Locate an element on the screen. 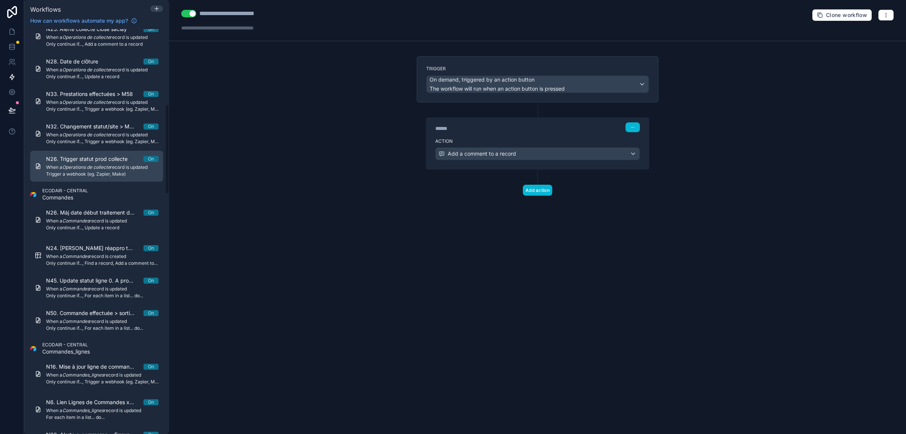 Image resolution: width=906 pixels, height=434 pixels. label: Action is located at coordinates (538, 141).